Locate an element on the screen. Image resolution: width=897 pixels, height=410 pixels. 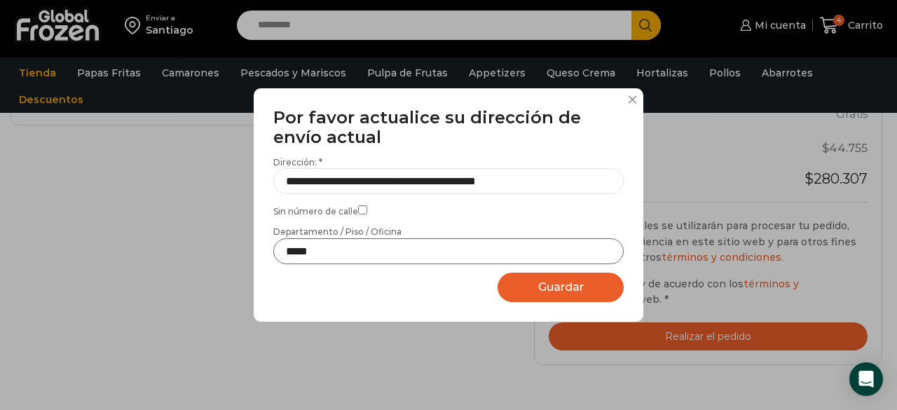
button: Guardar is located at coordinates (561, 287).